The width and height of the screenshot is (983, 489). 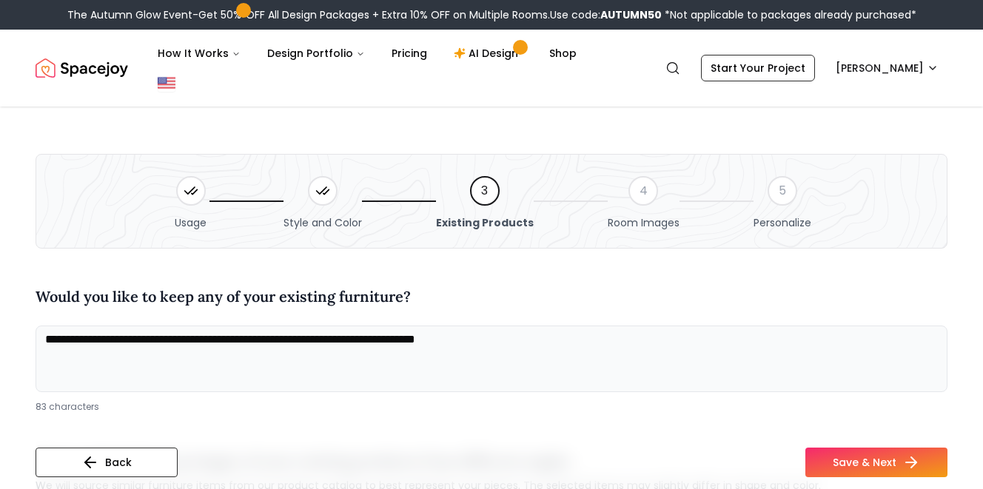 I want to click on a: Spacejoy, so click(x=81, y=68).